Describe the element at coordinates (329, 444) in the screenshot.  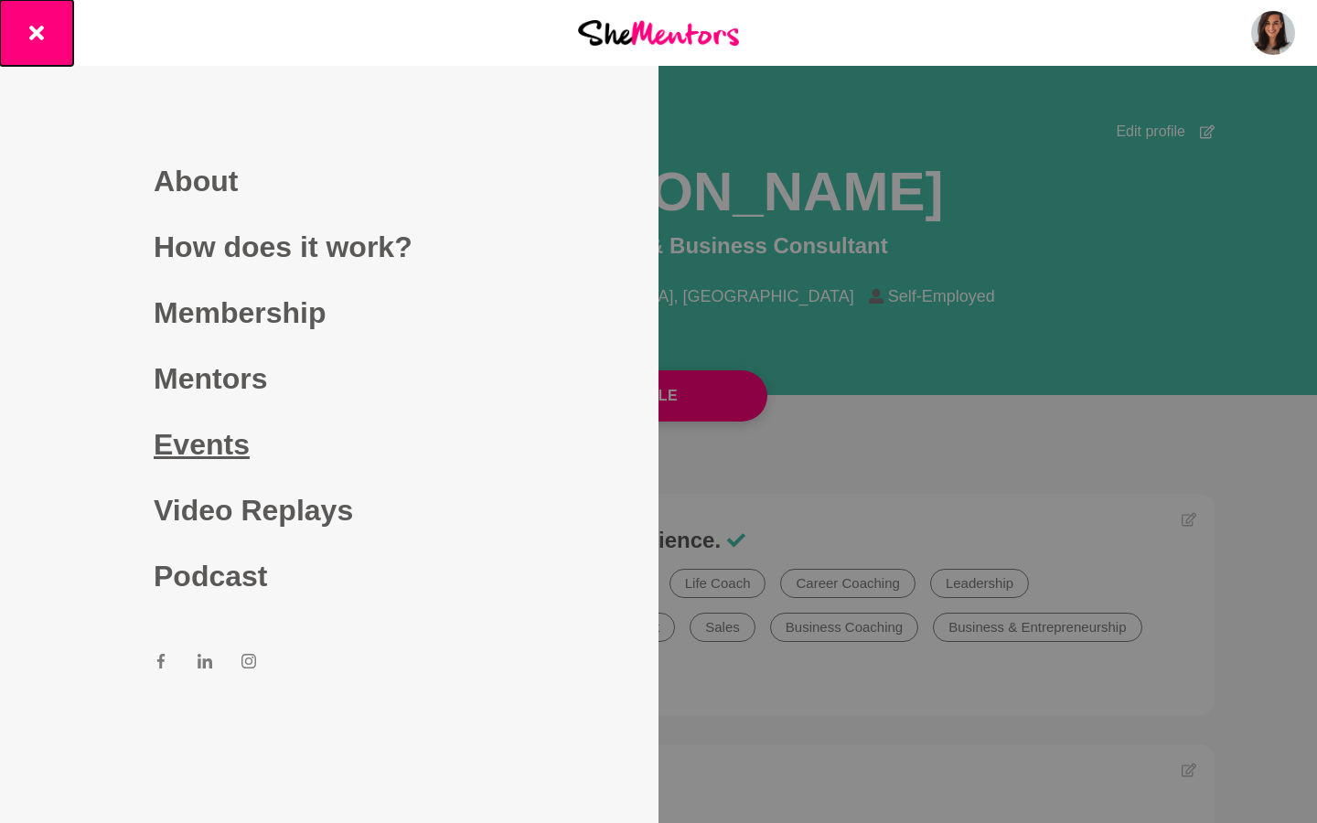
I see `a: Events` at that location.